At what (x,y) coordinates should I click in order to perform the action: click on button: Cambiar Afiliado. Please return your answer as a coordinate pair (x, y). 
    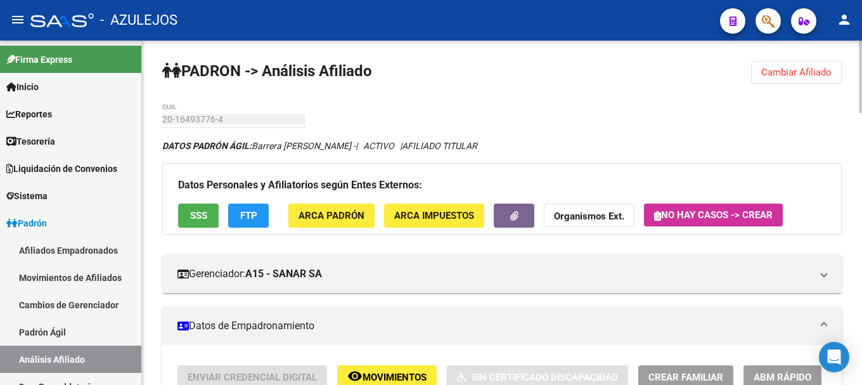
    Looking at the image, I should click on (796, 72).